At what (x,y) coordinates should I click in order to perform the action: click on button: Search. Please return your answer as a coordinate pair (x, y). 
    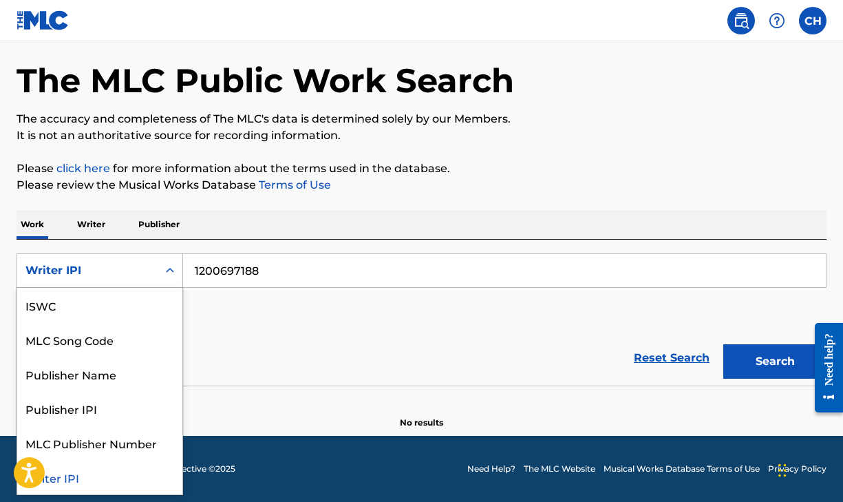
    Looking at the image, I should click on (775, 361).